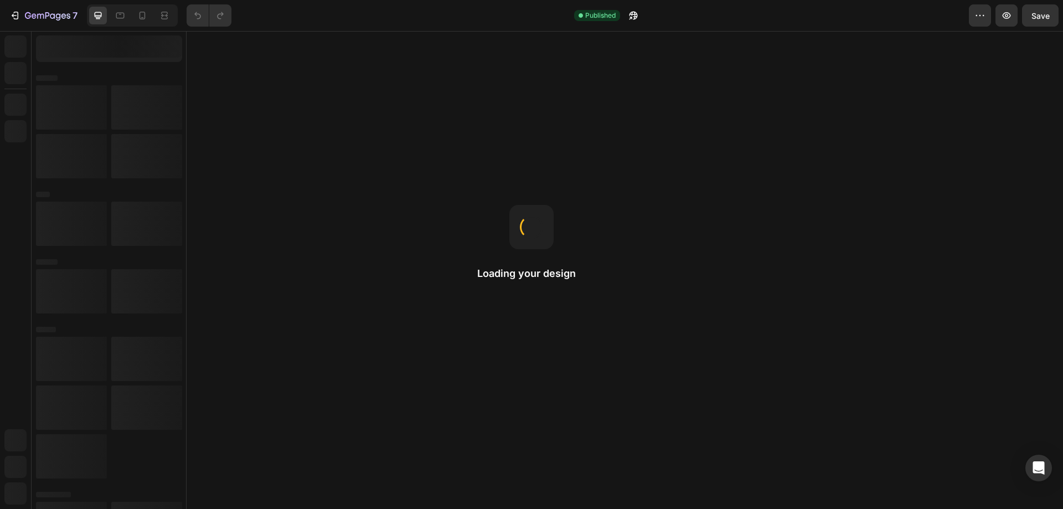  I want to click on span: Published, so click(600, 16).